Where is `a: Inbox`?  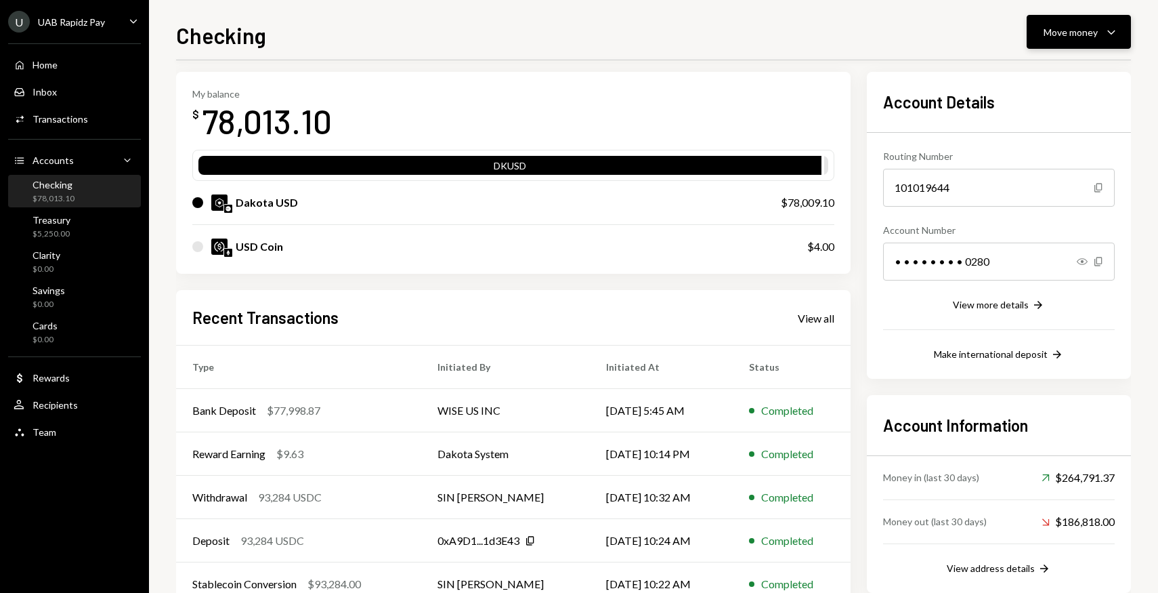 a: Inbox is located at coordinates (74, 91).